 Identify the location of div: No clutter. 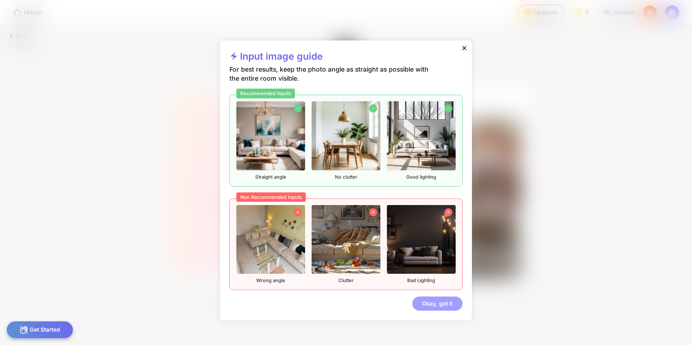
(346, 140).